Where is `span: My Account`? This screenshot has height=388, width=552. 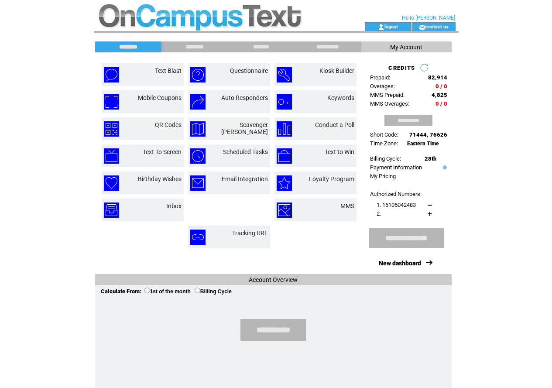
span: My Account is located at coordinates (406, 47).